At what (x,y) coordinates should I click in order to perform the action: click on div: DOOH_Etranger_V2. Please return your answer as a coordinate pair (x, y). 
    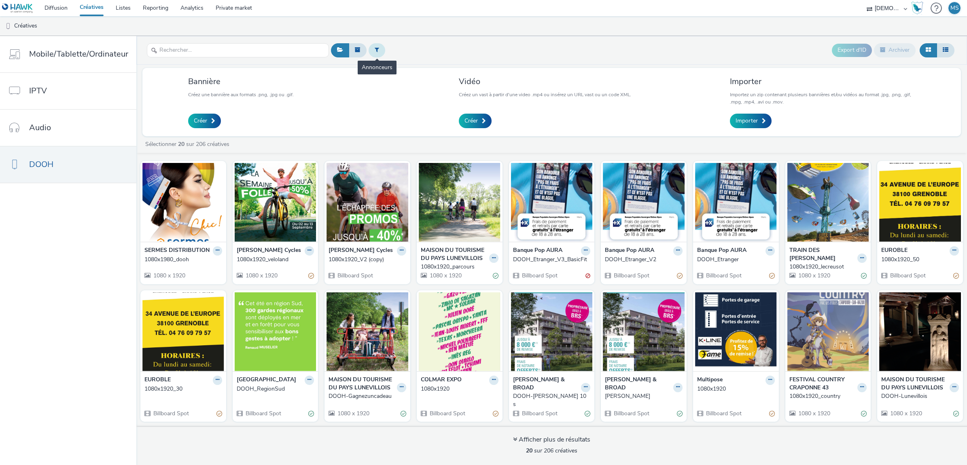
    Looking at the image, I should click on (642, 260).